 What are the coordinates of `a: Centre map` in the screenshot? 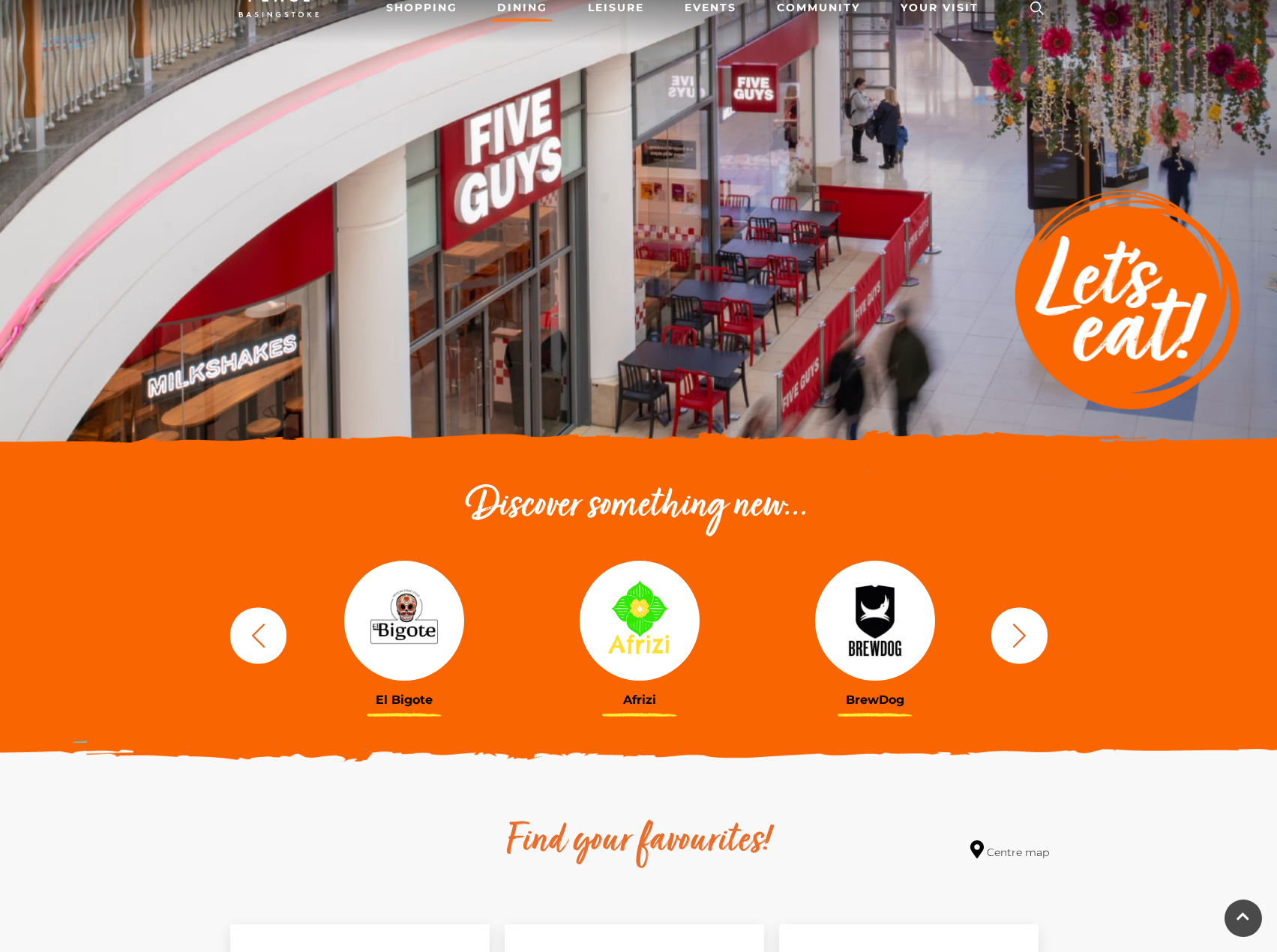 It's located at (1010, 851).